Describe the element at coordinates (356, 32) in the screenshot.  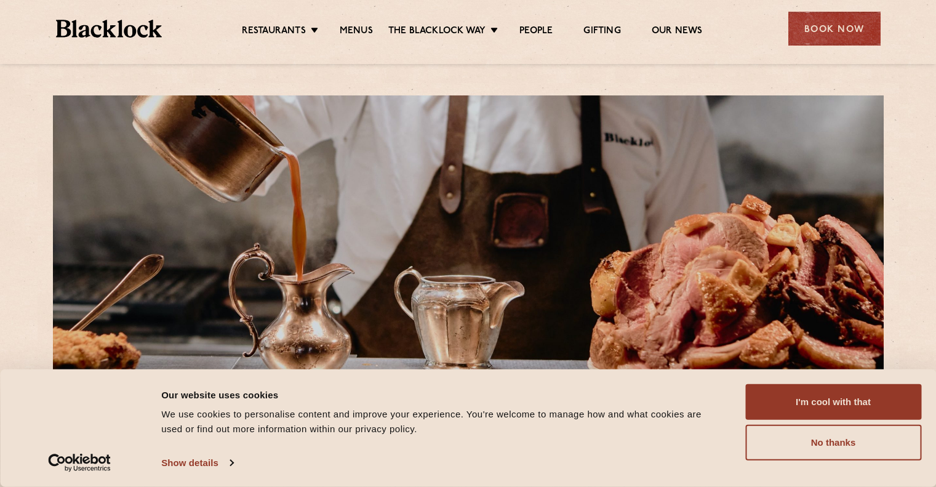
I see `a: Menus` at that location.